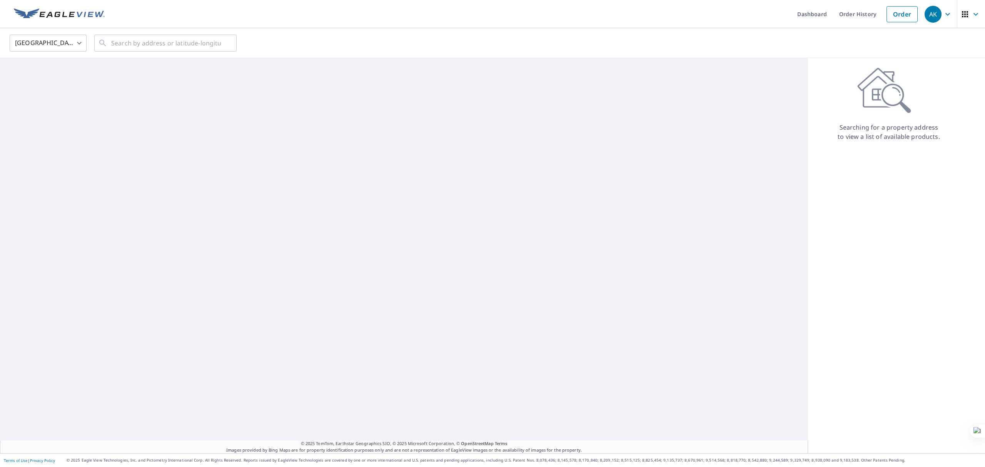 The image size is (985, 467). What do you see at coordinates (16, 461) in the screenshot?
I see `a: Terms of Use` at bounding box center [16, 461].